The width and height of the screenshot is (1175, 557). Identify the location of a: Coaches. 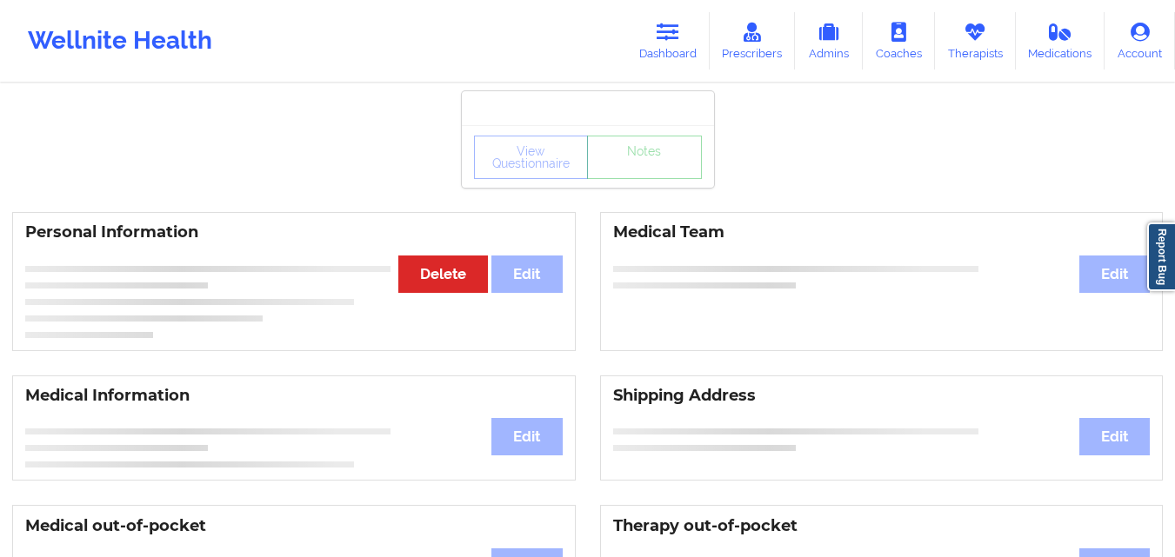
(898, 41).